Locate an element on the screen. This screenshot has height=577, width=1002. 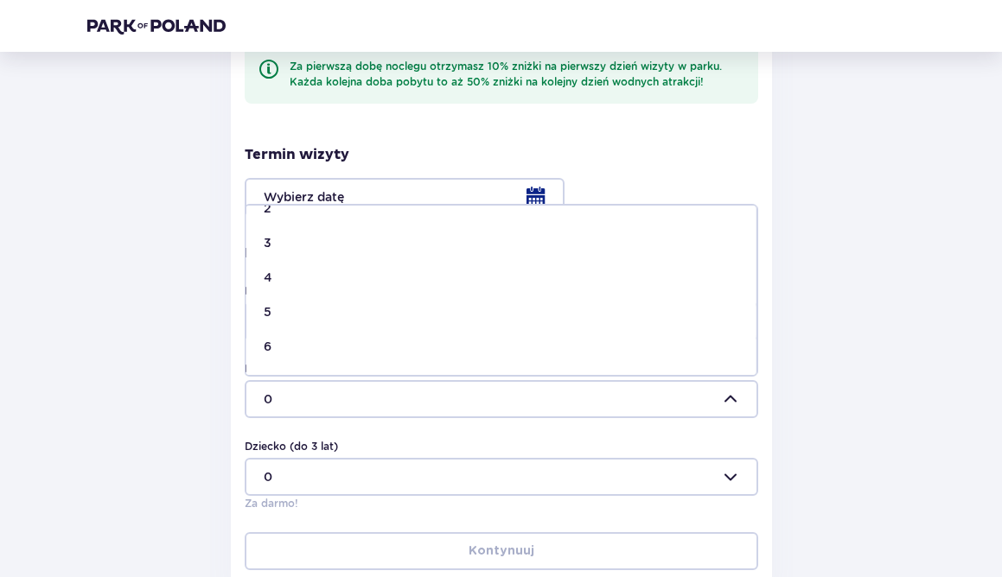
p: 6 is located at coordinates (267, 347).